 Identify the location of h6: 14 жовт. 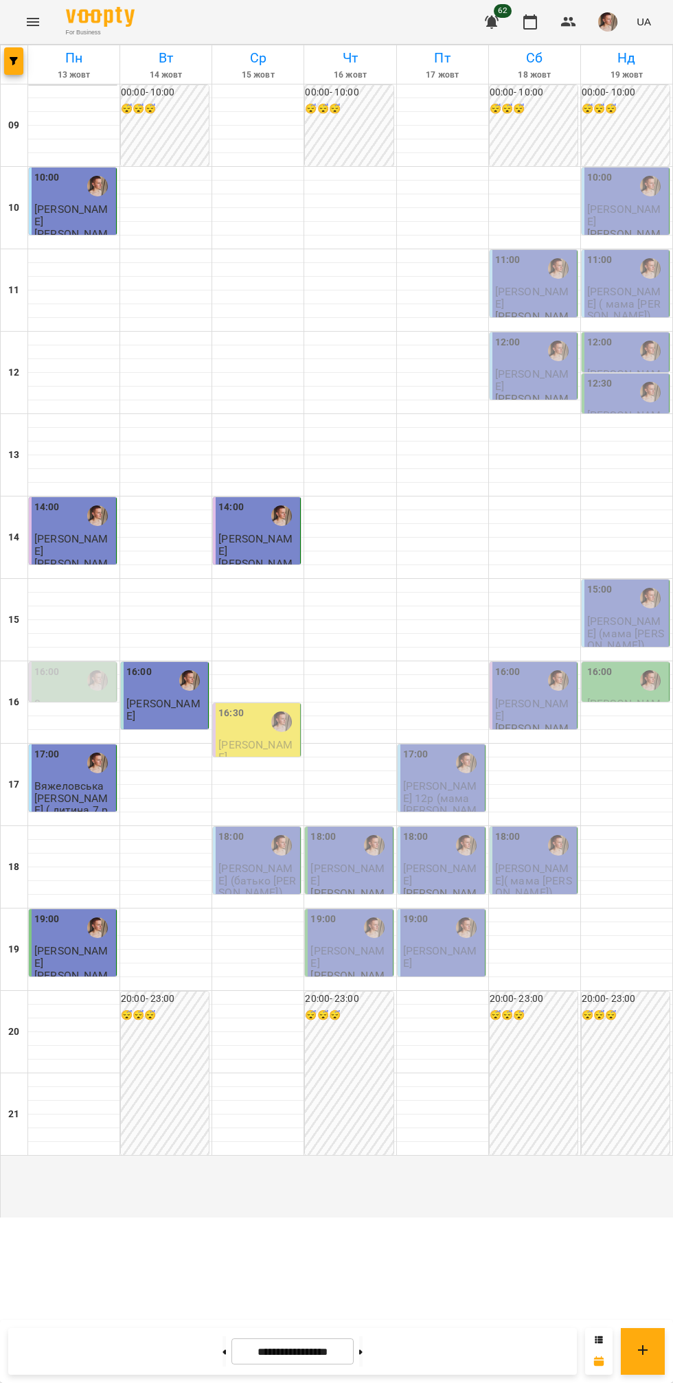
(166, 75).